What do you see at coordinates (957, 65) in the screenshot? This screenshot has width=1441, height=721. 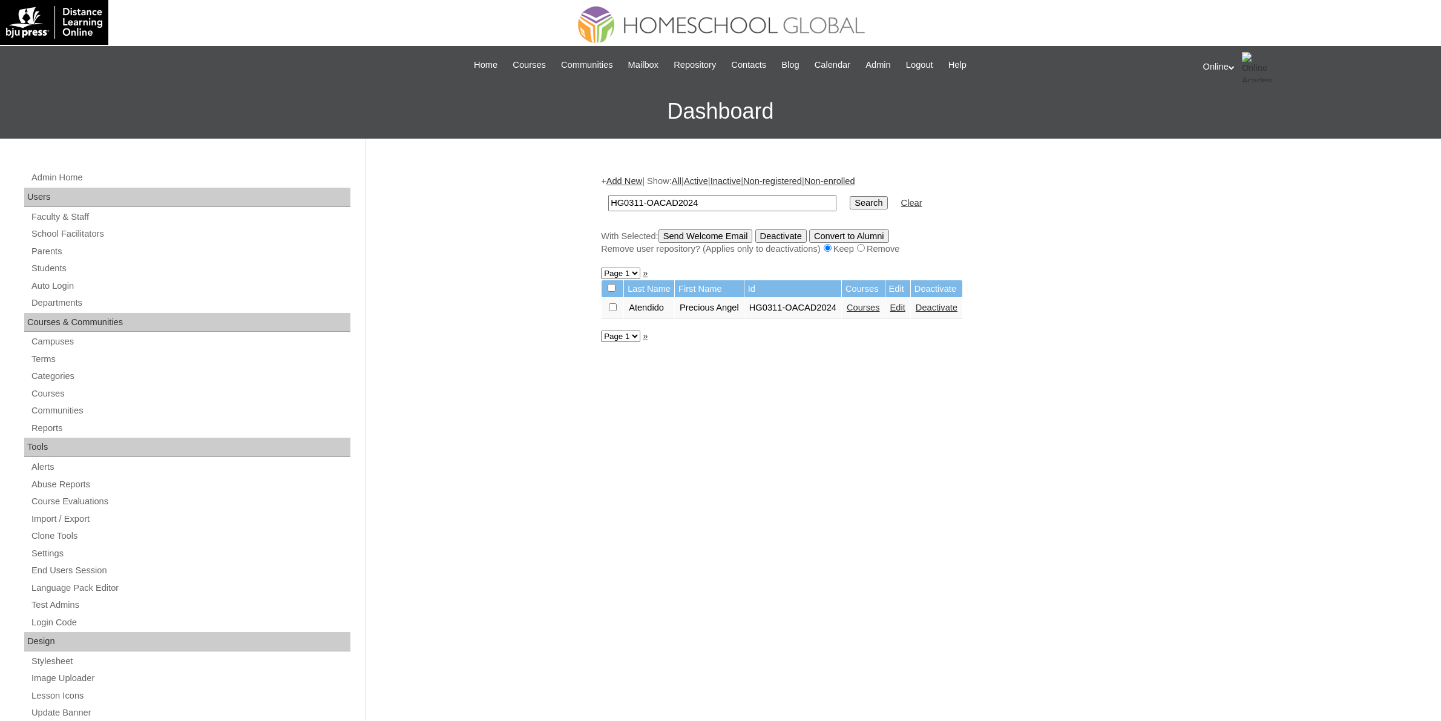 I see `span: Help` at bounding box center [957, 65].